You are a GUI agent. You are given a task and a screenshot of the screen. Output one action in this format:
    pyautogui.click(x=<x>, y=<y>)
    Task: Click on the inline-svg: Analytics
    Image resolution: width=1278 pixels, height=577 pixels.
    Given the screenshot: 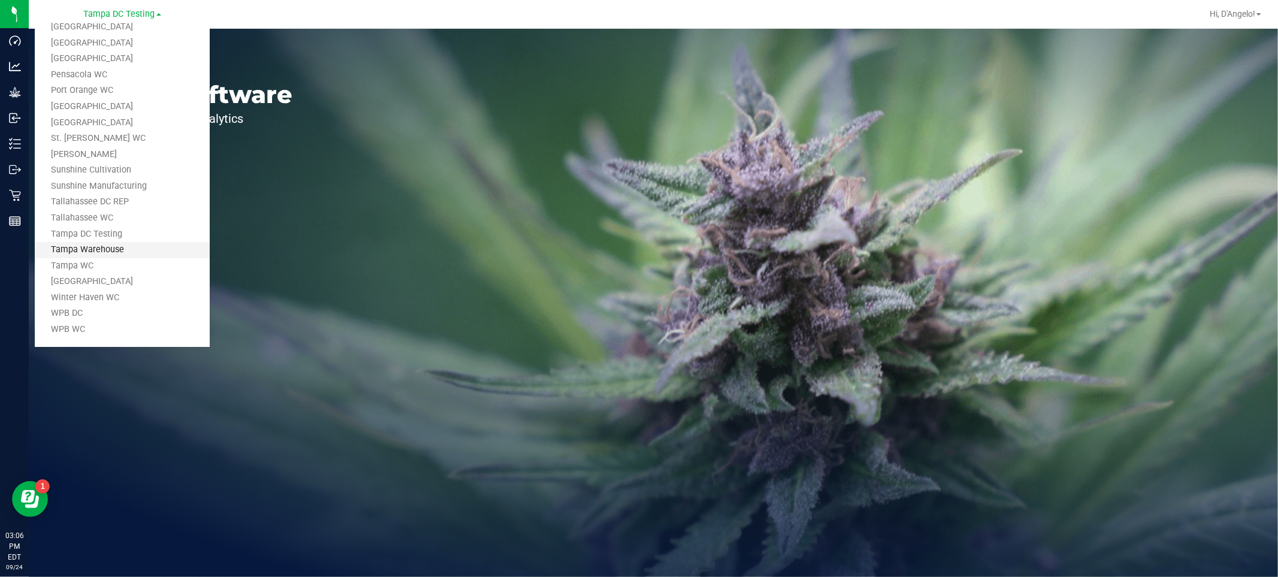 What is the action you would take?
    pyautogui.click(x=15, y=67)
    